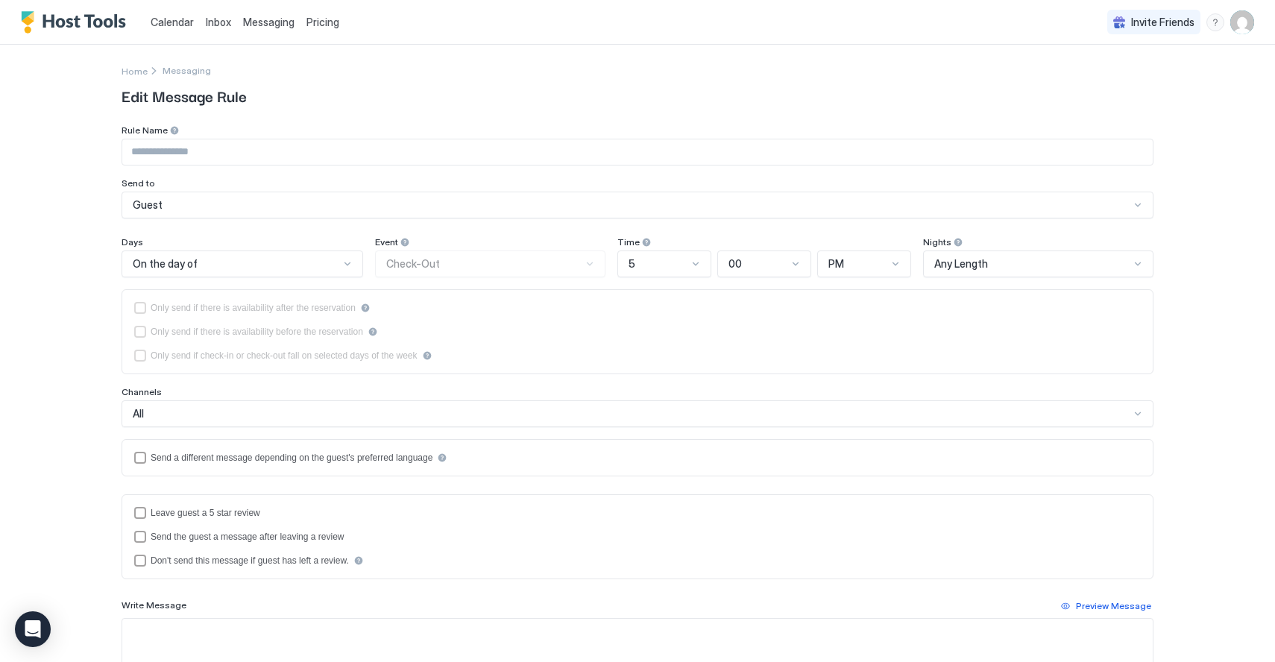  Describe the element at coordinates (142, 391) in the screenshot. I see `span: Channels` at that location.